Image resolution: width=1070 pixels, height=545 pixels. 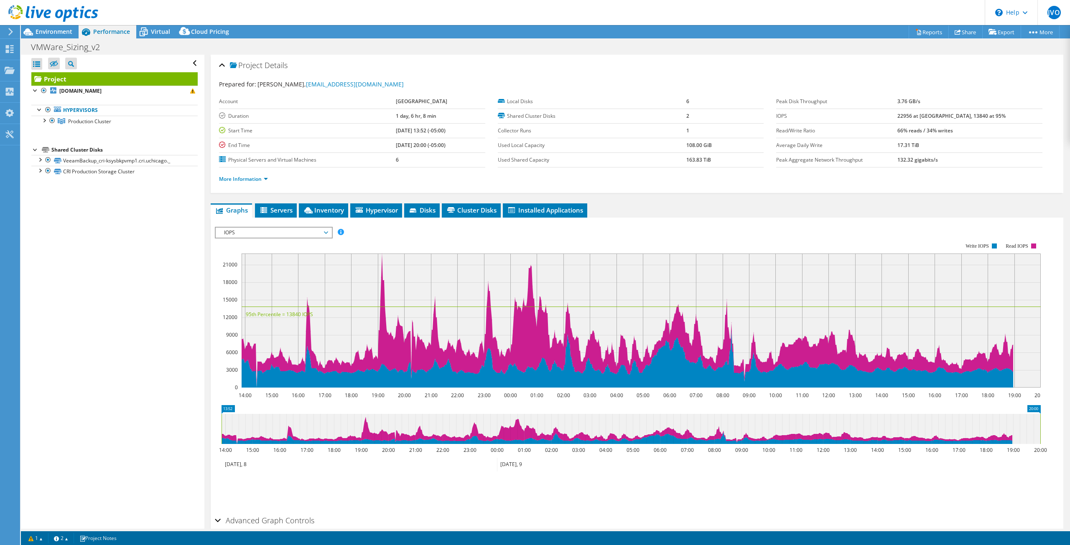 I want to click on a: More Information, so click(x=243, y=179).